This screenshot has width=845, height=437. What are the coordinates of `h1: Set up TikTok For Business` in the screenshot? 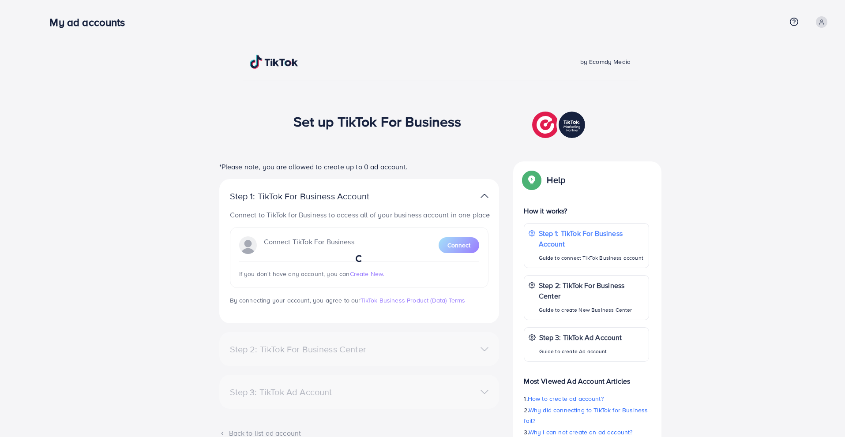 It's located at (377, 121).